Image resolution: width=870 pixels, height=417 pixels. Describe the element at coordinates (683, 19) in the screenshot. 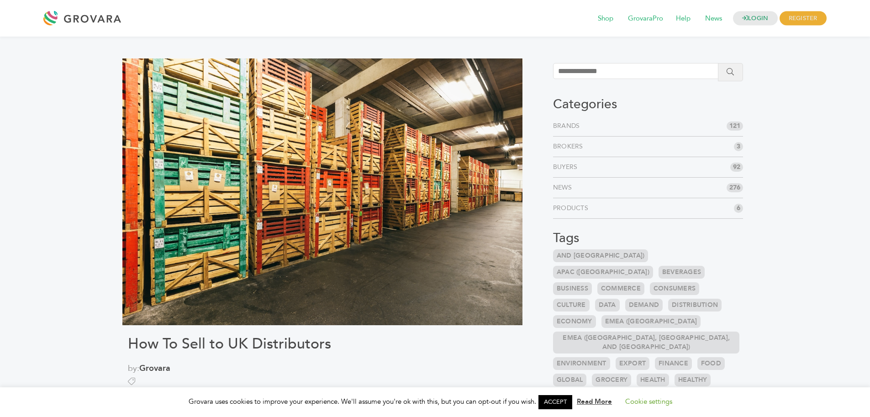

I see `a: Help` at that location.